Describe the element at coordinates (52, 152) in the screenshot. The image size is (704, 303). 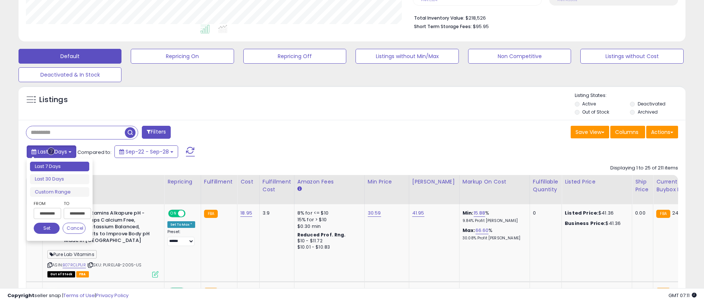
I see `span: Last 7 Days` at that location.